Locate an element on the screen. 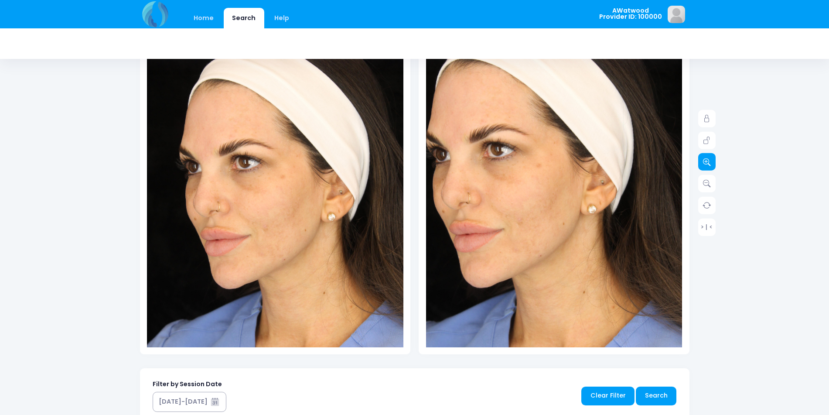  a: Clear Filter is located at coordinates (608, 396).